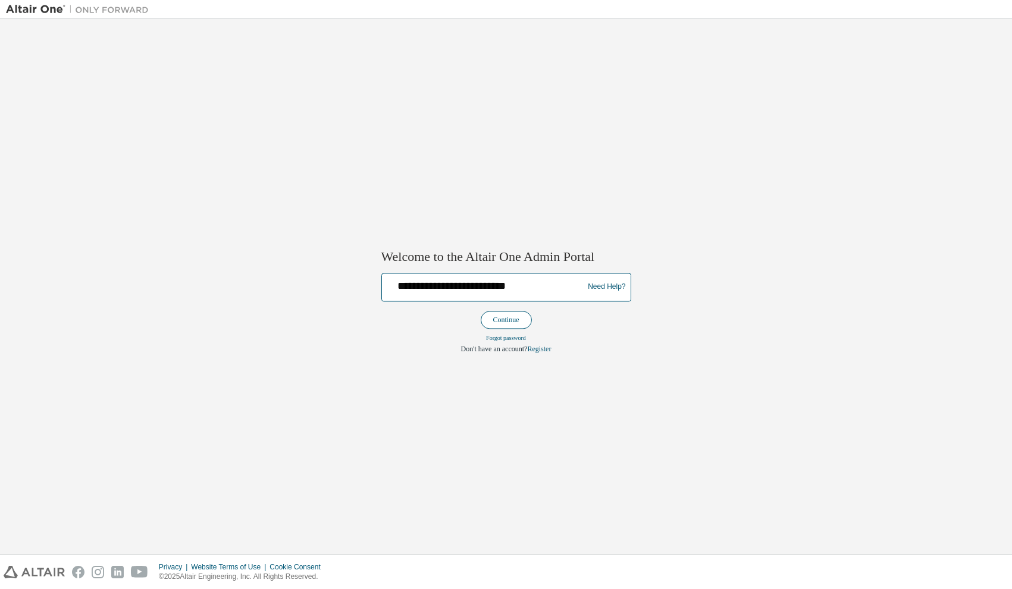 The height and width of the screenshot is (589, 1012). What do you see at coordinates (243, 577) in the screenshot?
I see `p: © 2025 Altair Engineering, Inc. All Rights Reserved.` at bounding box center [243, 577].